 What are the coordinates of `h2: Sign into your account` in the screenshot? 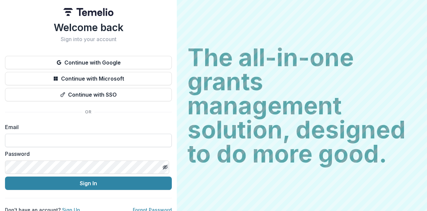 It's located at (88, 39).